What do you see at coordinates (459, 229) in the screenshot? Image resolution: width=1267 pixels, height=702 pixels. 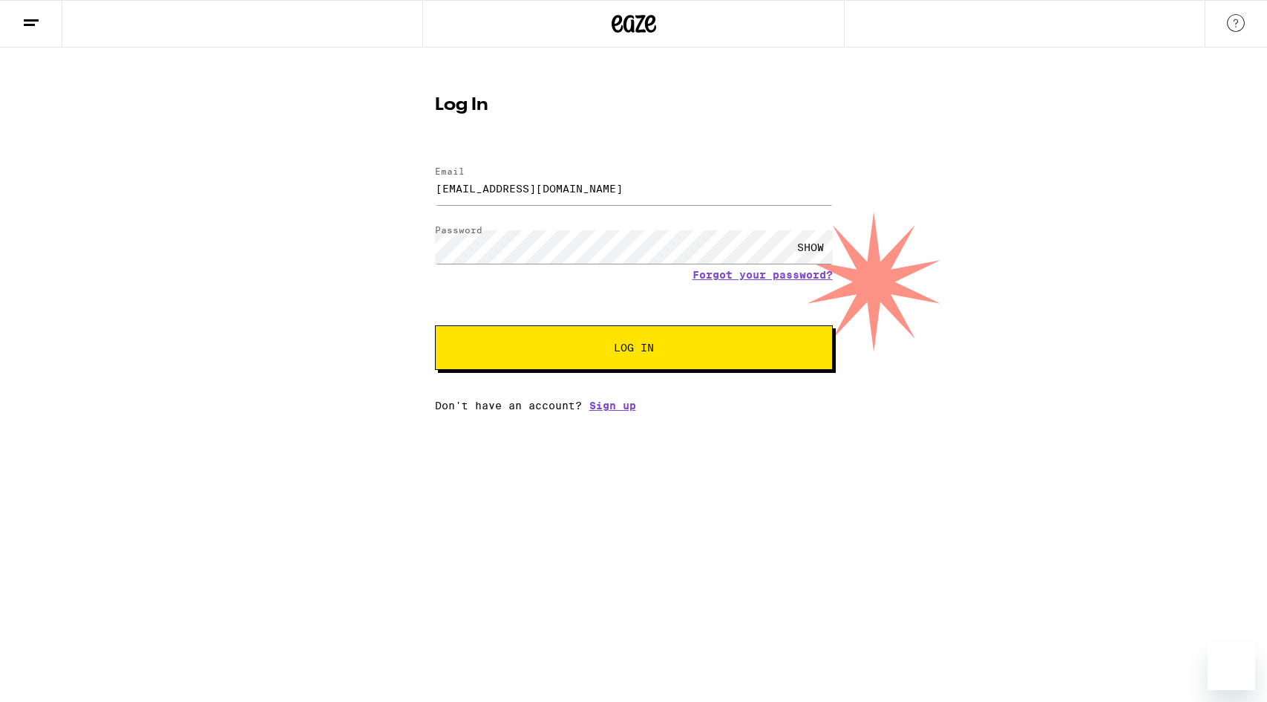 I see `label: Password` at bounding box center [459, 229].